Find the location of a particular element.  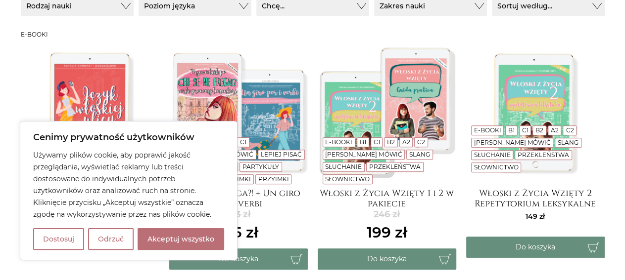

h3: E-booki is located at coordinates (313, 35).